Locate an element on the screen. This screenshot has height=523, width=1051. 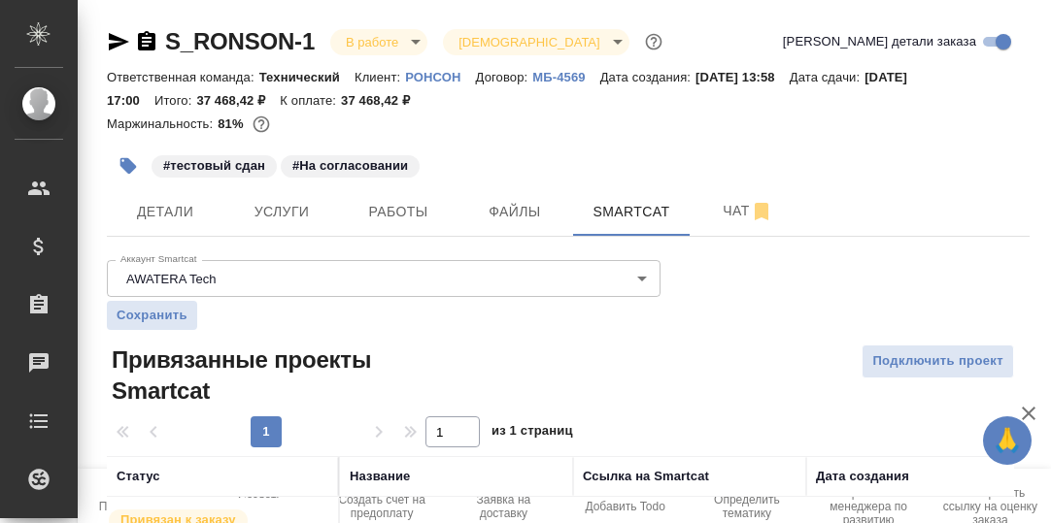
p: #На согласовании is located at coordinates (350, 166).